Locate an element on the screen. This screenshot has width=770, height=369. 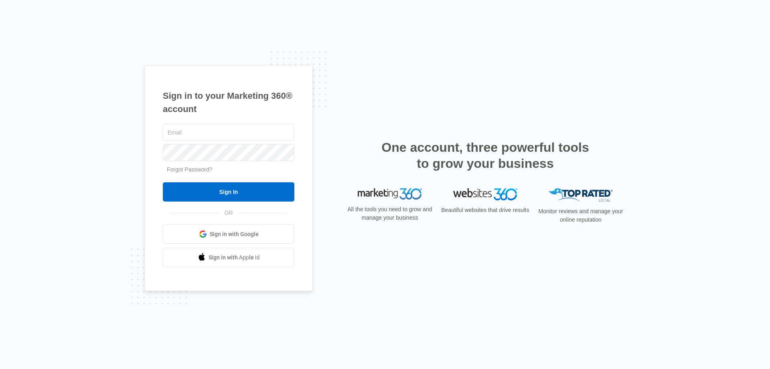
img: Marketing 360 is located at coordinates (390, 194).